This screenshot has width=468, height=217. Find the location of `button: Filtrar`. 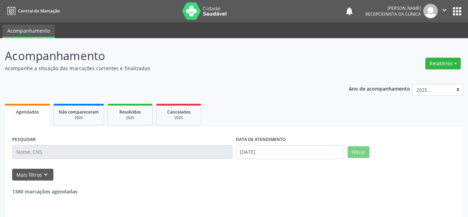

button: Filtrar is located at coordinates (358, 152).